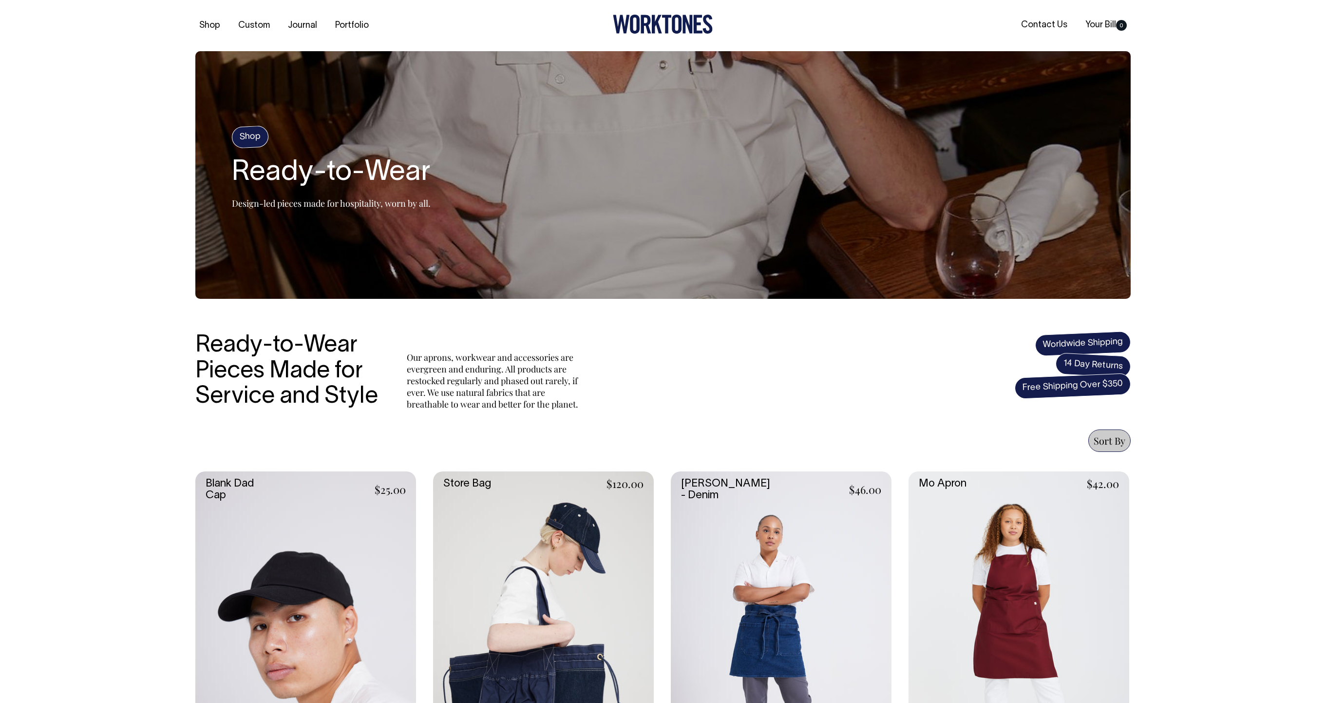  I want to click on a: Portfolio, so click(352, 25).